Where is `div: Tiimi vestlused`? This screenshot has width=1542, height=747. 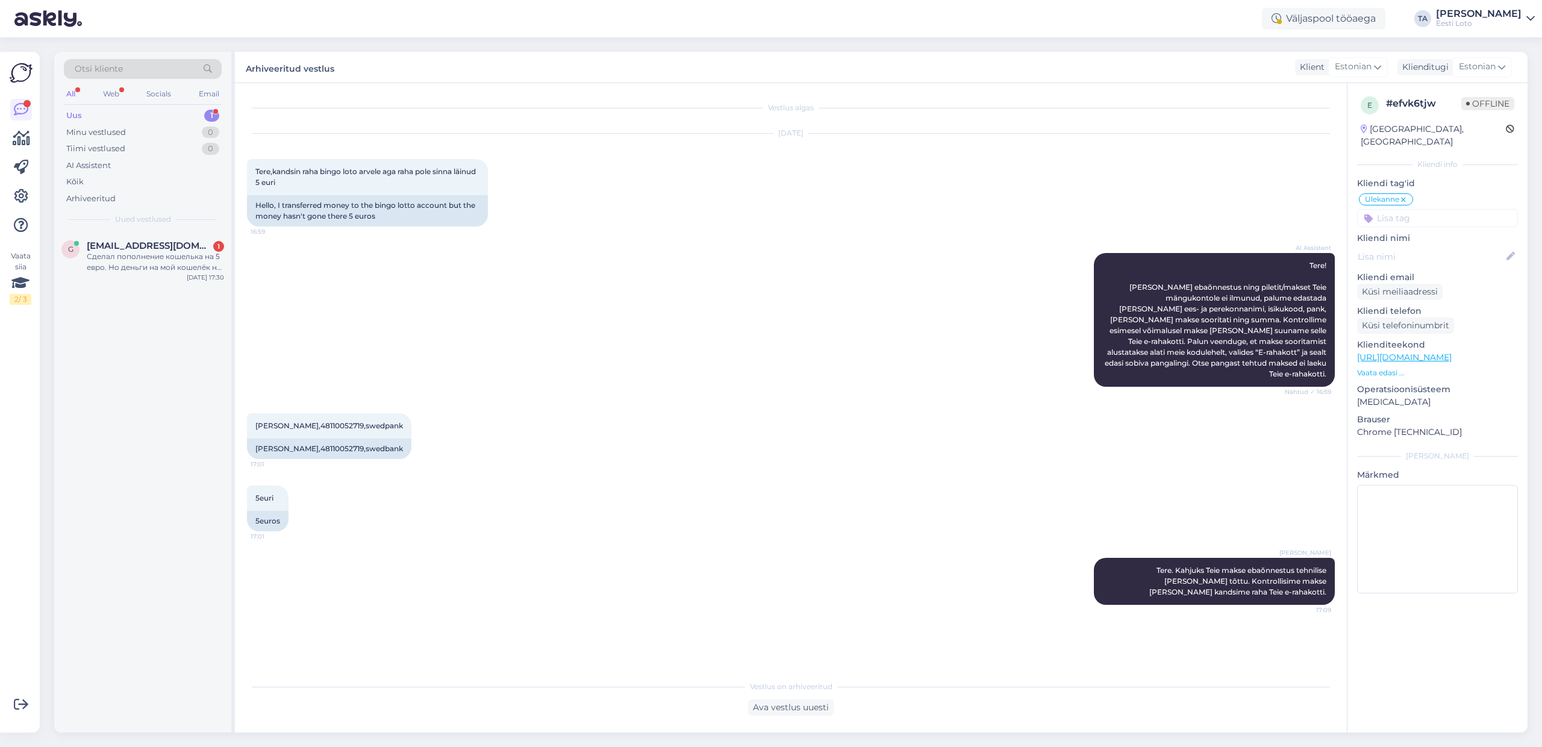 div: Tiimi vestlused is located at coordinates (96, 149).